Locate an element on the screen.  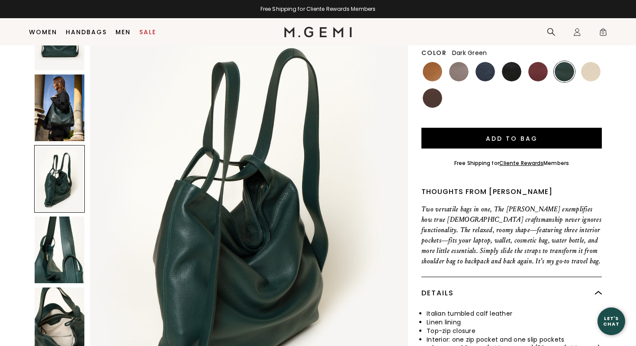
img: Dark Burgundy is located at coordinates (538, 71).